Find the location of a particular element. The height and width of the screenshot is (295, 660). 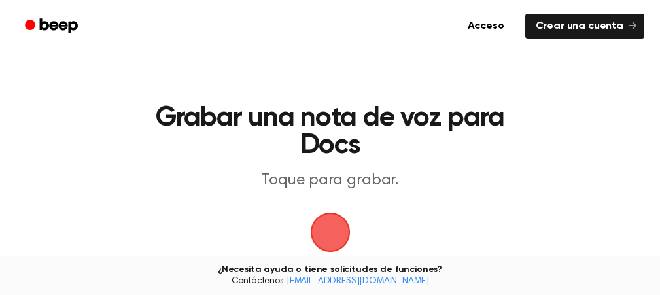

a: Bip is located at coordinates (52, 26).